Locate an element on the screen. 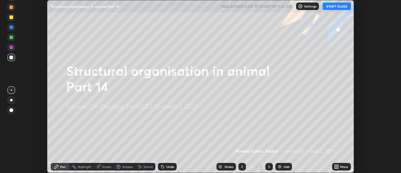 This screenshot has width=401, height=173. p: Structural organisation in animal Part 14 is located at coordinates (85, 6).